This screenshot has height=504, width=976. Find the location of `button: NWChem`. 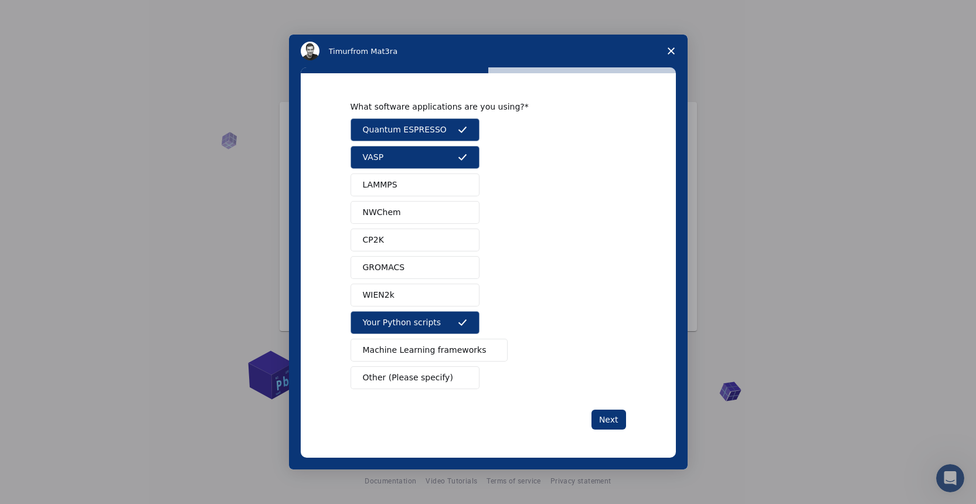

button: NWChem is located at coordinates (415, 212).